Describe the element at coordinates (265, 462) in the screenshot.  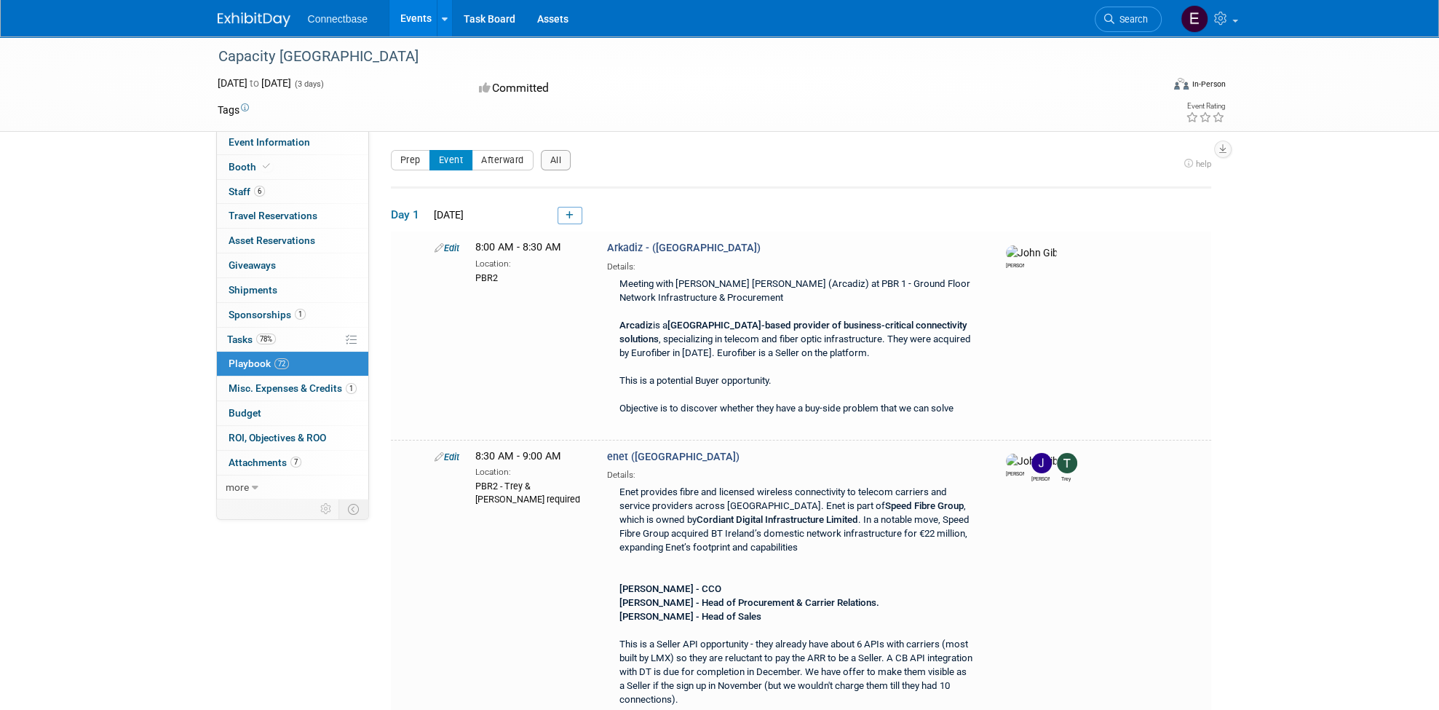
I see `span: Attachments` at that location.